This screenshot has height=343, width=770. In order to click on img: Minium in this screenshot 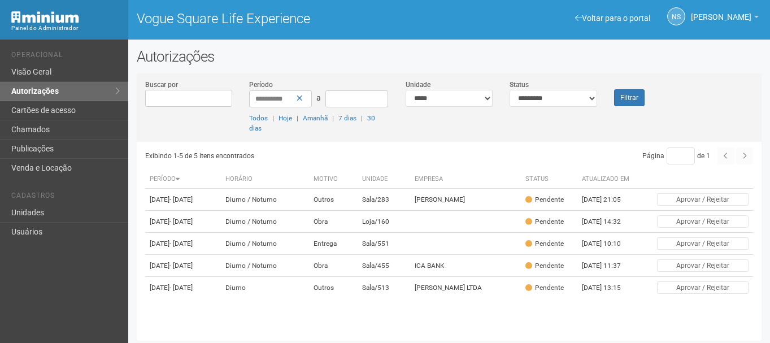, I will do `click(45, 17)`.